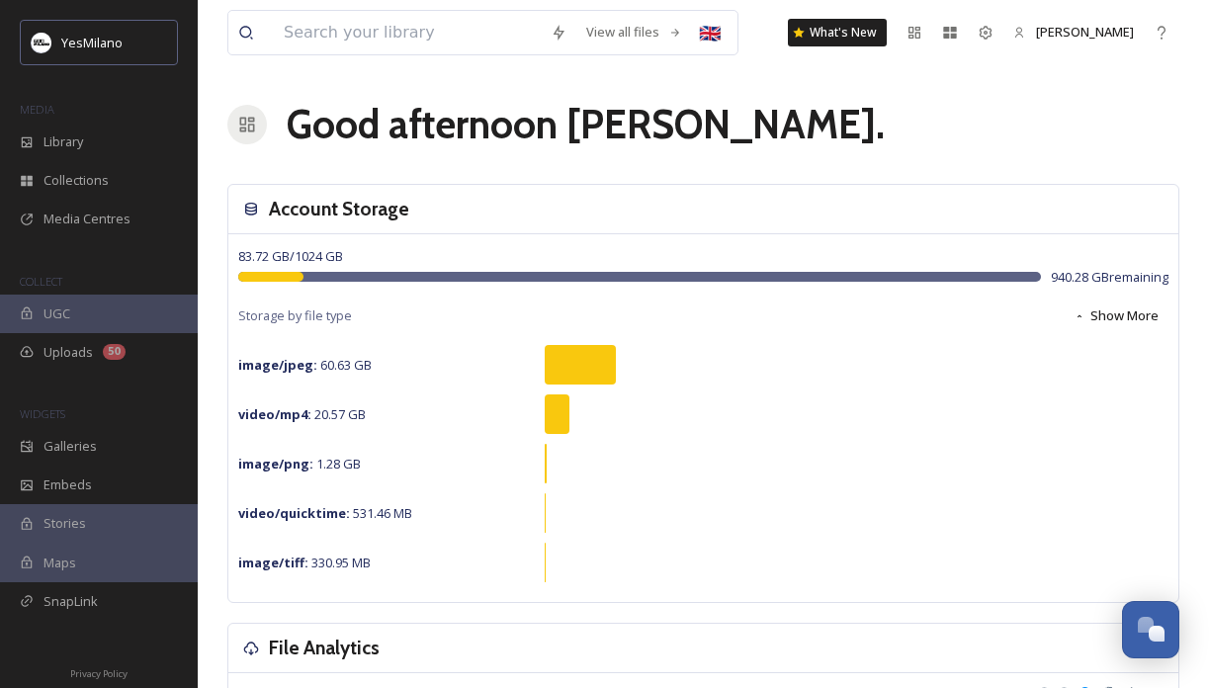 The height and width of the screenshot is (688, 1209). I want to click on span: 531.46 MB, so click(325, 513).